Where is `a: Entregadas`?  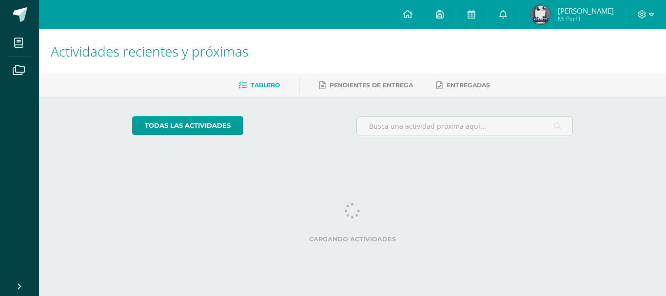
a: Entregadas is located at coordinates (463, 85).